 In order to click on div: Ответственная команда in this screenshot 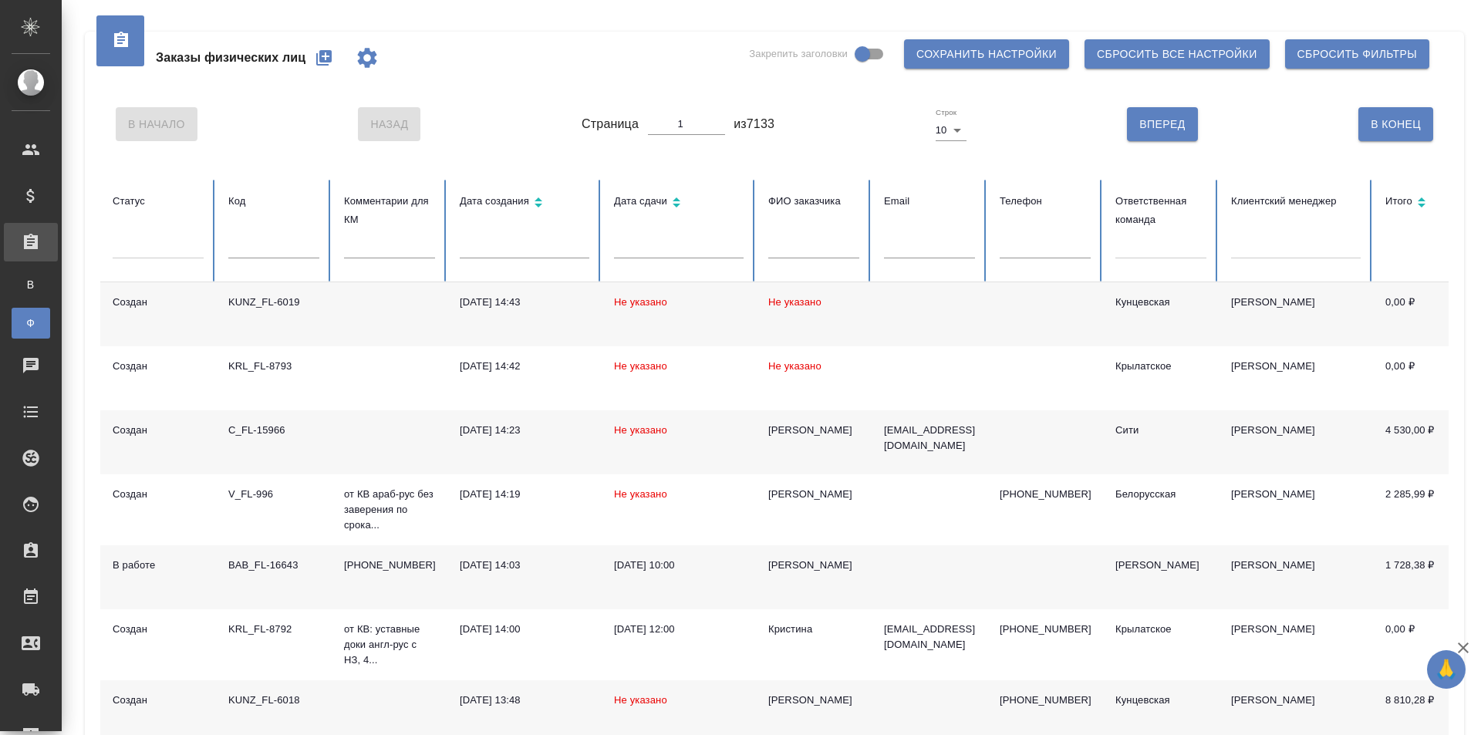, I will do `click(1161, 211)`.